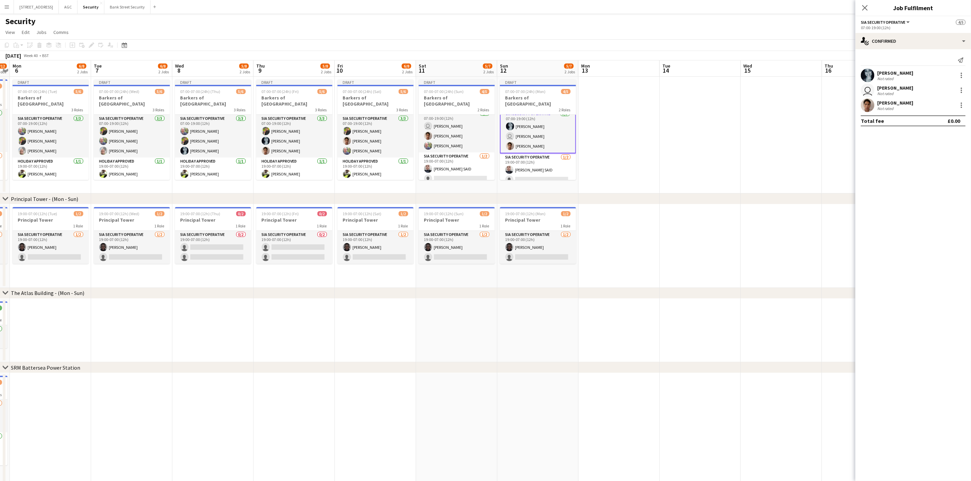 The height and width of the screenshot is (481, 971). I want to click on span: 07:00-07:00 (24h) (Fri), so click(280, 91).